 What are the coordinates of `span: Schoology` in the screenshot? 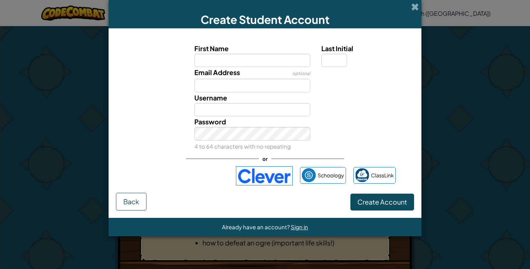 It's located at (331, 175).